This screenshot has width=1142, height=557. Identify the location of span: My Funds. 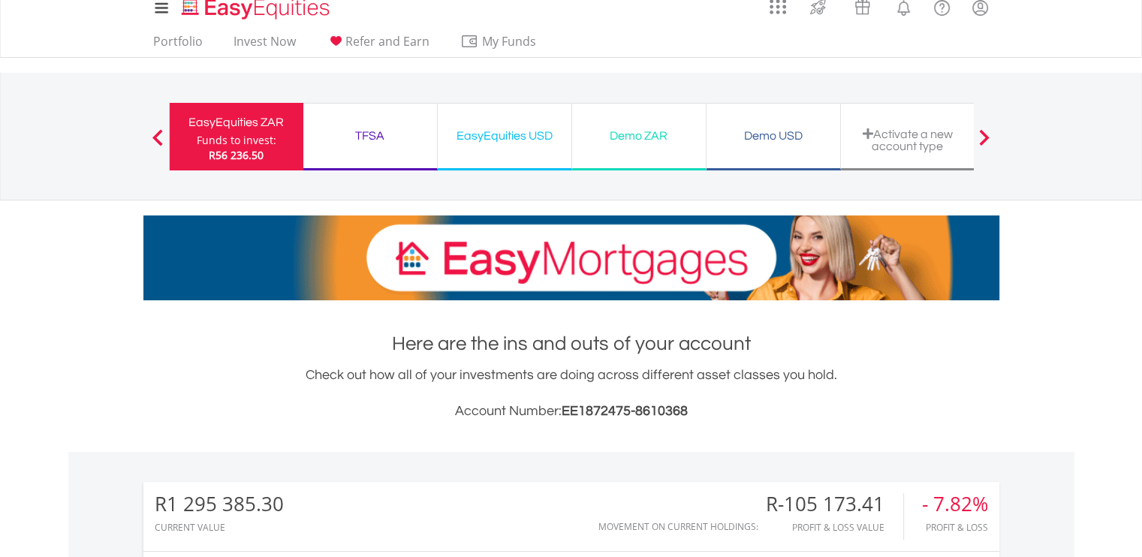
(509, 41).